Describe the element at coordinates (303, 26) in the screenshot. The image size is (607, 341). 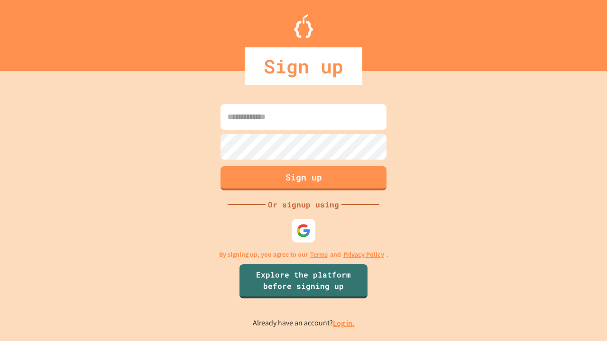
I see `img: Logo.svg` at that location.